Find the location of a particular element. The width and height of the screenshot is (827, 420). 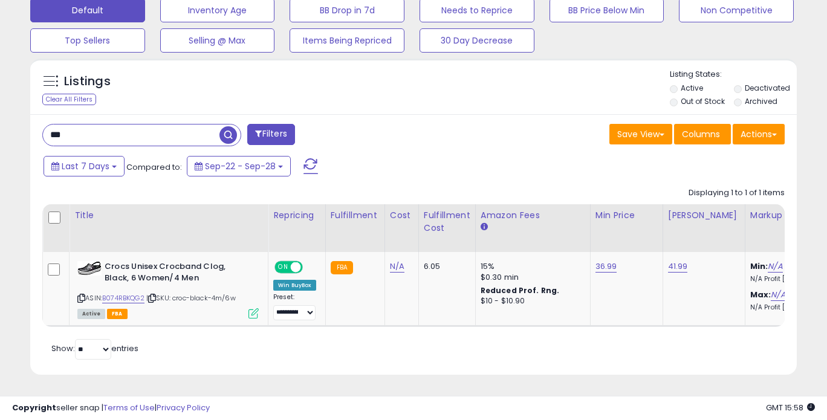

a: Privacy Policy is located at coordinates (183, 407).